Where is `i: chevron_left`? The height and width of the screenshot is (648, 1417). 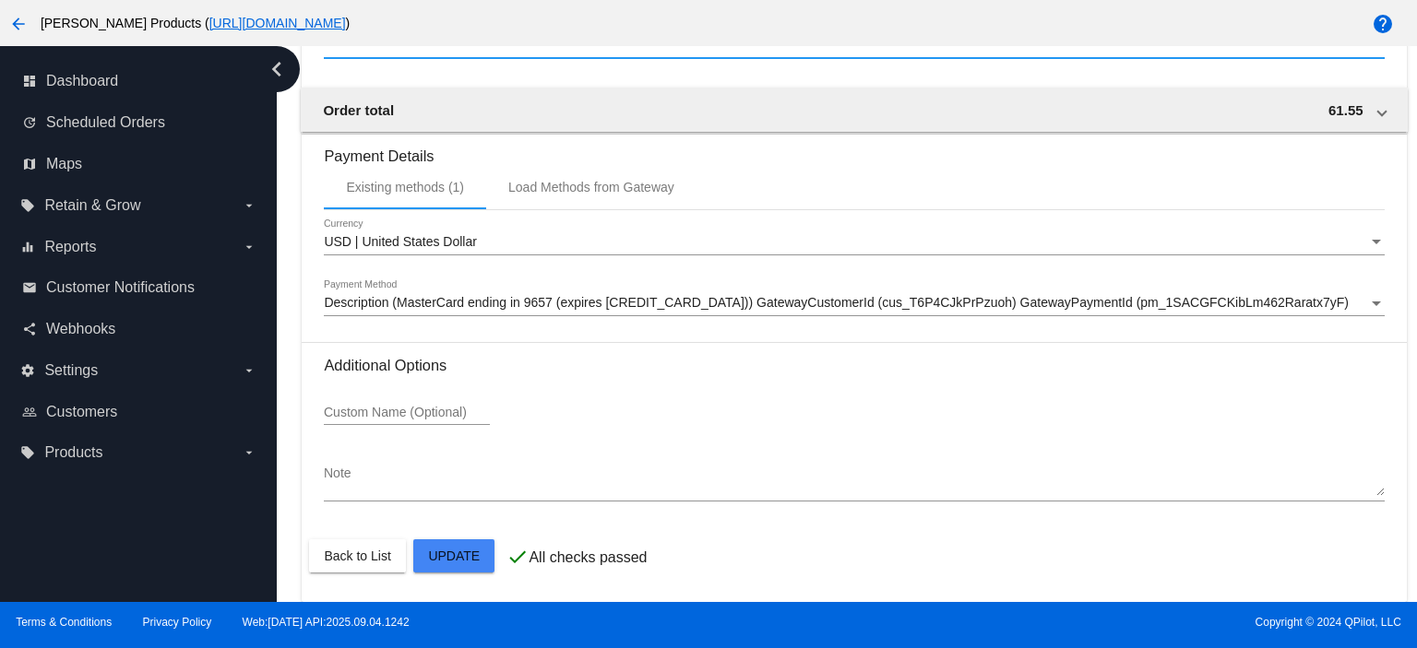
i: chevron_left is located at coordinates (277, 69).